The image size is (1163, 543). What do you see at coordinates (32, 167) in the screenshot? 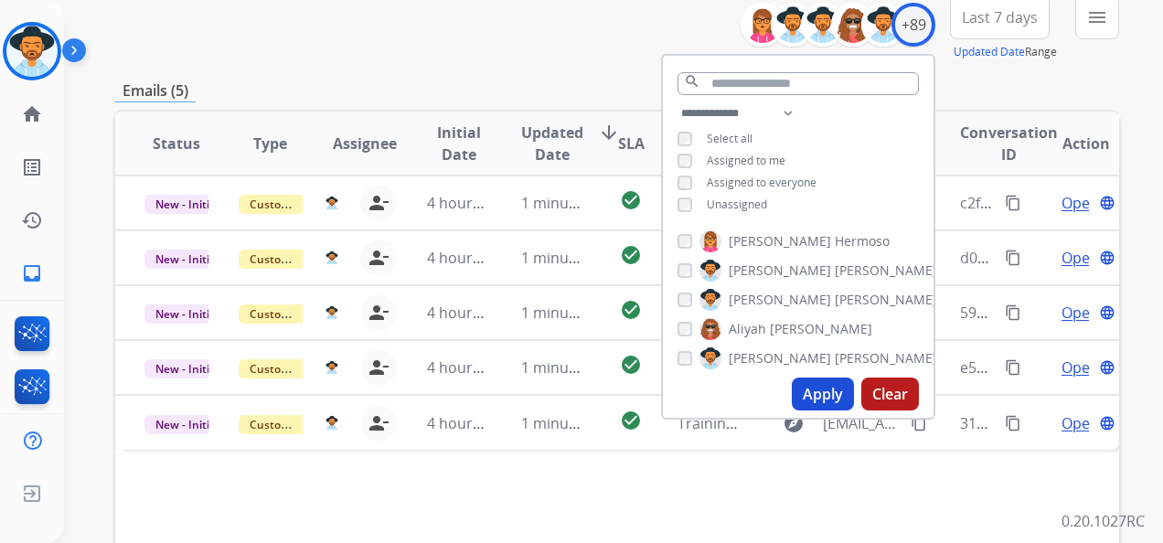
I see `mat-icon: list_alt` at bounding box center [32, 167].